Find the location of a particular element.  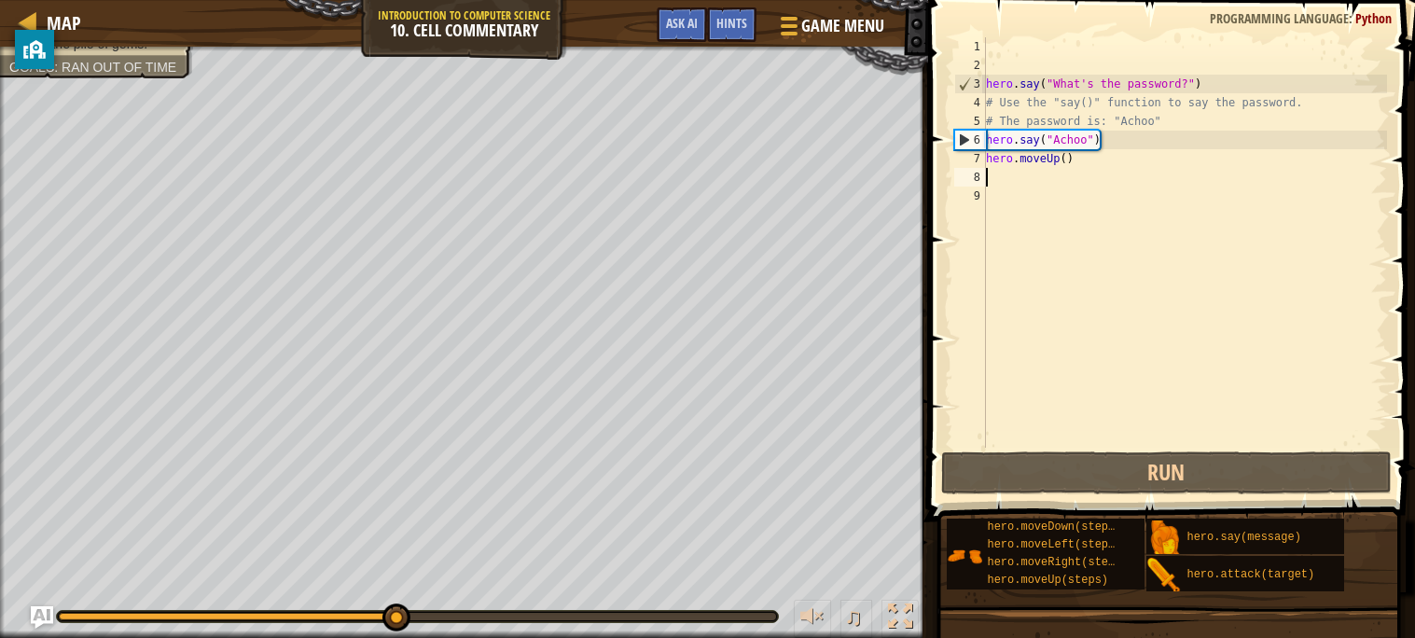

span: Game Menu is located at coordinates (842, 26).